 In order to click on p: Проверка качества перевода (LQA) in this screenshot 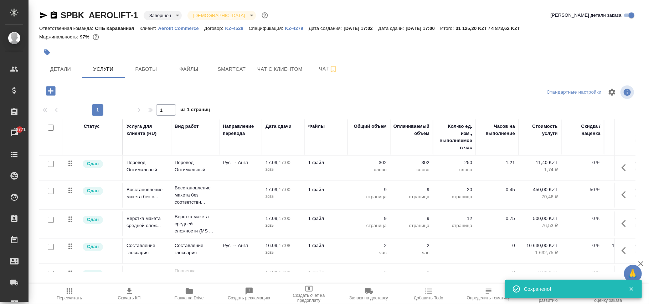, I will do `click(195, 278)`.